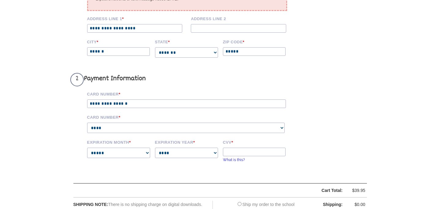 The image size is (440, 209). What do you see at coordinates (356, 191) in the screenshot?
I see `div: $39.95` at bounding box center [356, 191].